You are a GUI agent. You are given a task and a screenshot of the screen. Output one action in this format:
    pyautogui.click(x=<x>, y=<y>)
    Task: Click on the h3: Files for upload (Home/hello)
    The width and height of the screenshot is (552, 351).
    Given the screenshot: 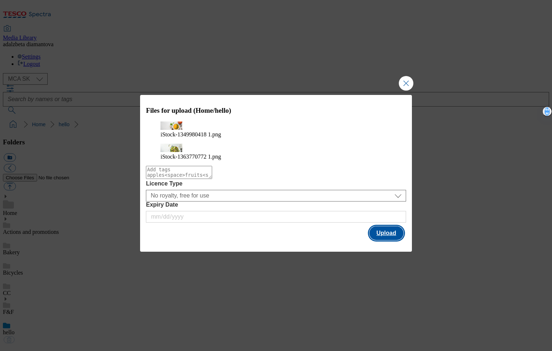 What is the action you would take?
    pyautogui.click(x=276, y=111)
    